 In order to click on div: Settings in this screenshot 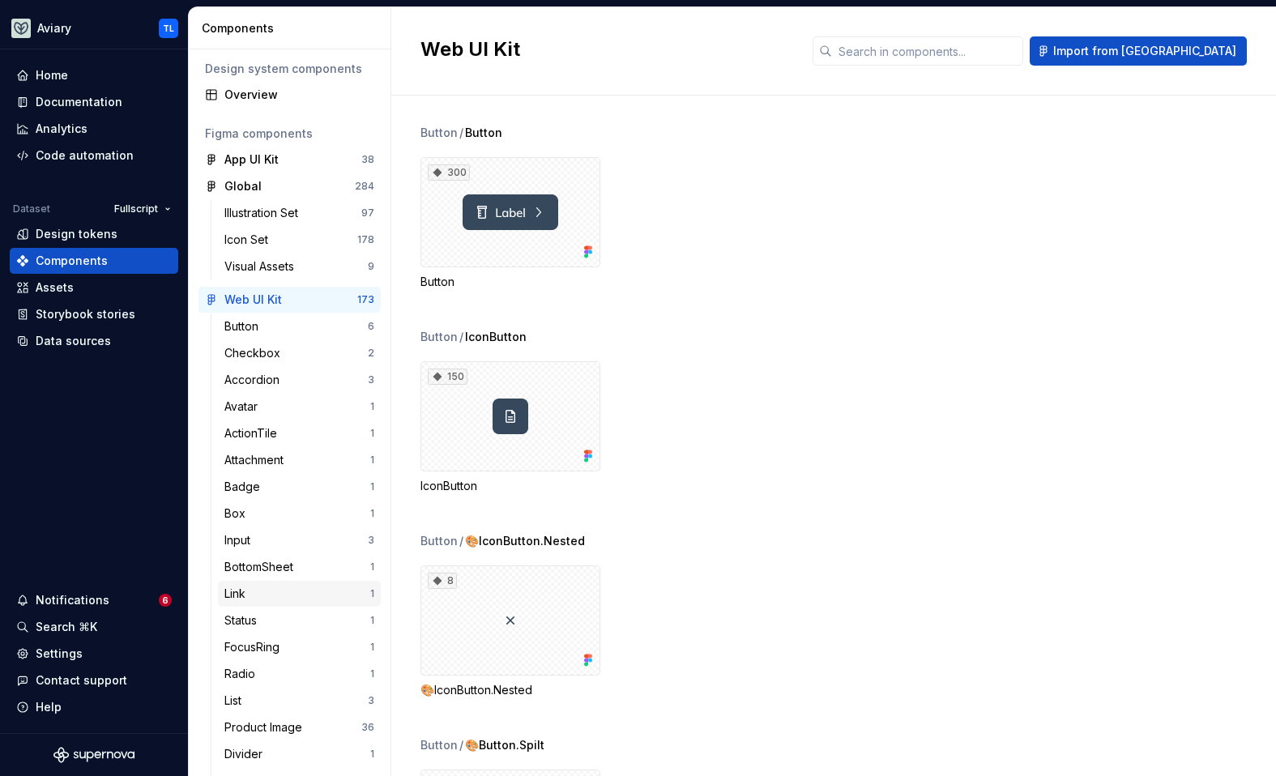, I will do `click(59, 654)`.